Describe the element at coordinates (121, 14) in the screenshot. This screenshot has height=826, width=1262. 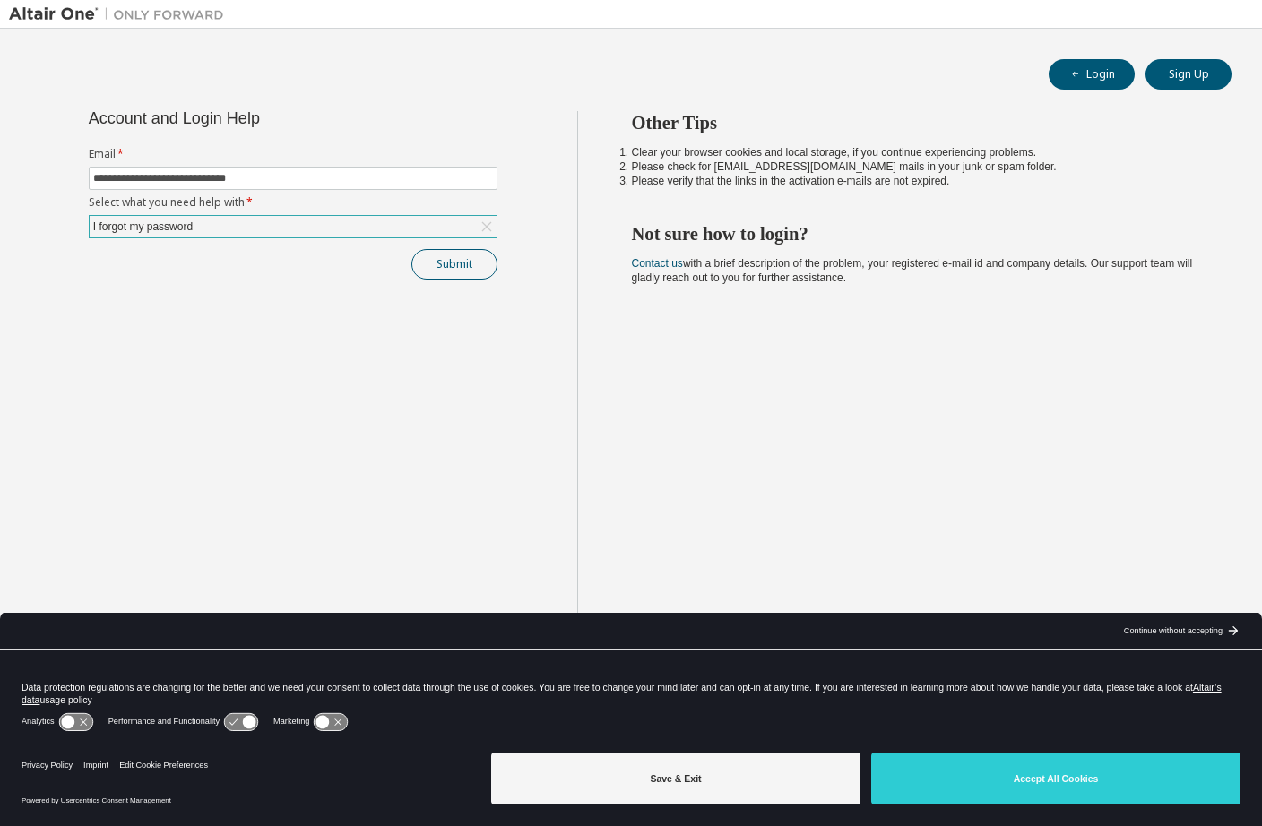
I see `img: Altair One` at that location.